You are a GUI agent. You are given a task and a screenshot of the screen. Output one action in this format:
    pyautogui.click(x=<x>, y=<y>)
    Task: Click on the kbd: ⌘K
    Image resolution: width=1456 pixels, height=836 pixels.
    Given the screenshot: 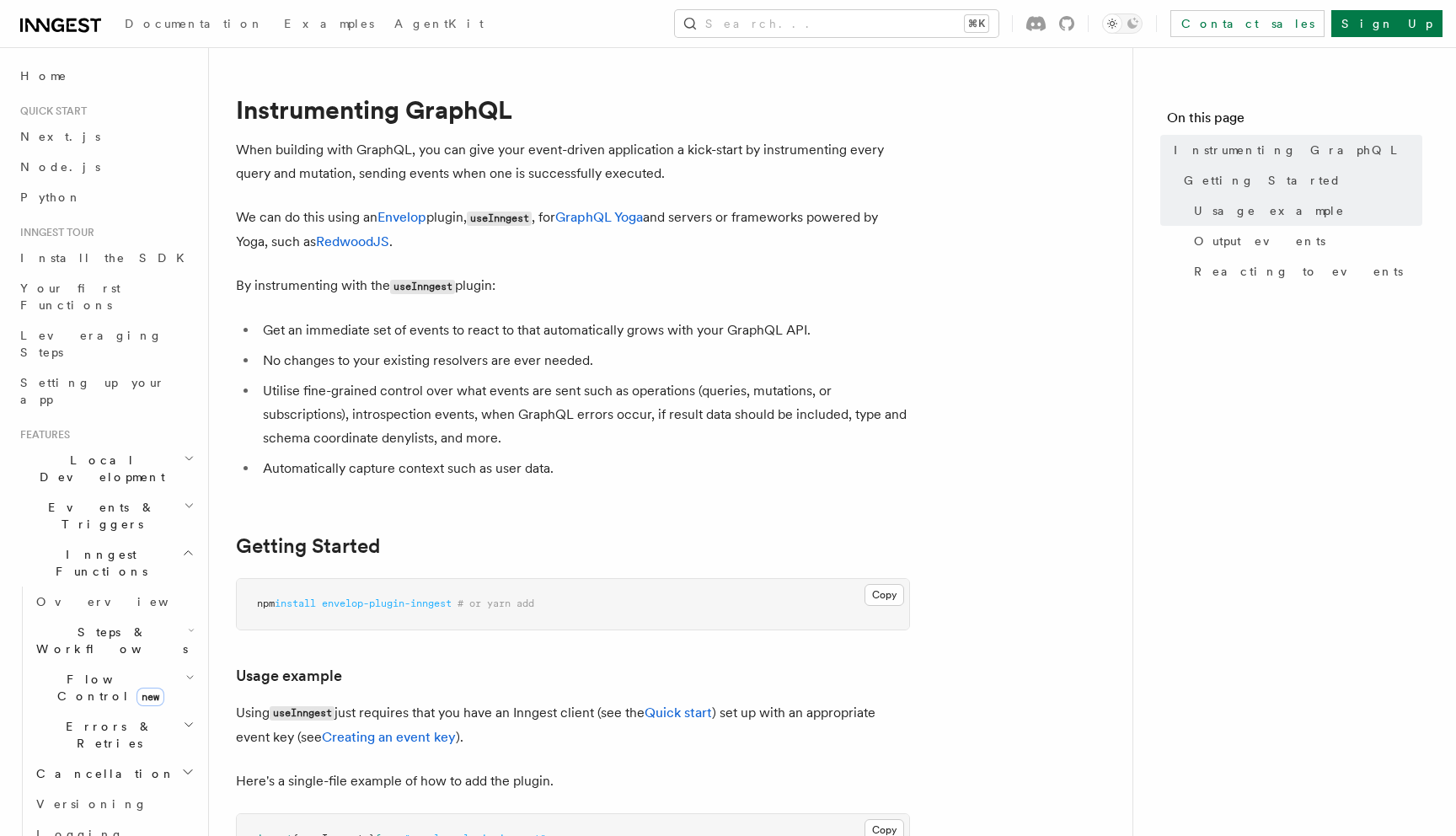 What is the action you would take?
    pyautogui.click(x=976, y=24)
    